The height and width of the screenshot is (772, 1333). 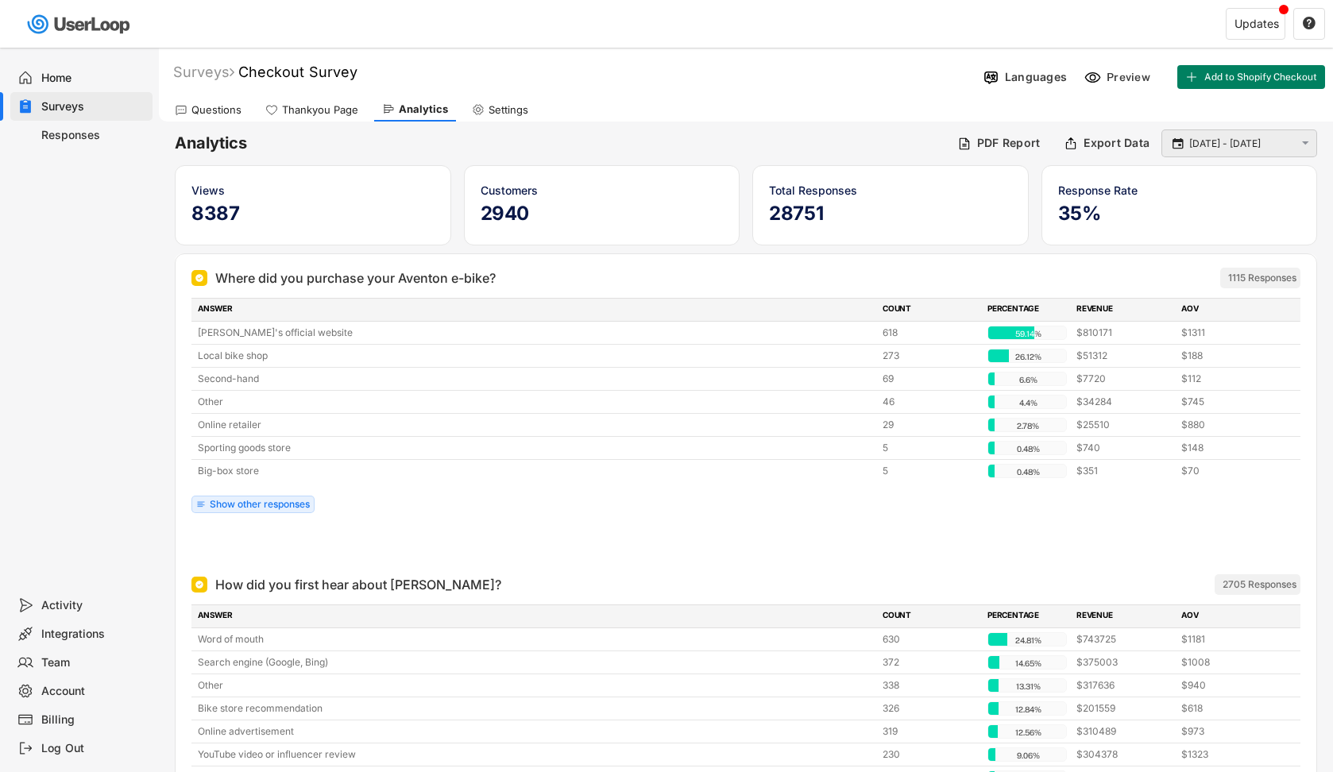 What do you see at coordinates (536, 709) in the screenshot?
I see `div: Bike store recommendation` at bounding box center [536, 709].